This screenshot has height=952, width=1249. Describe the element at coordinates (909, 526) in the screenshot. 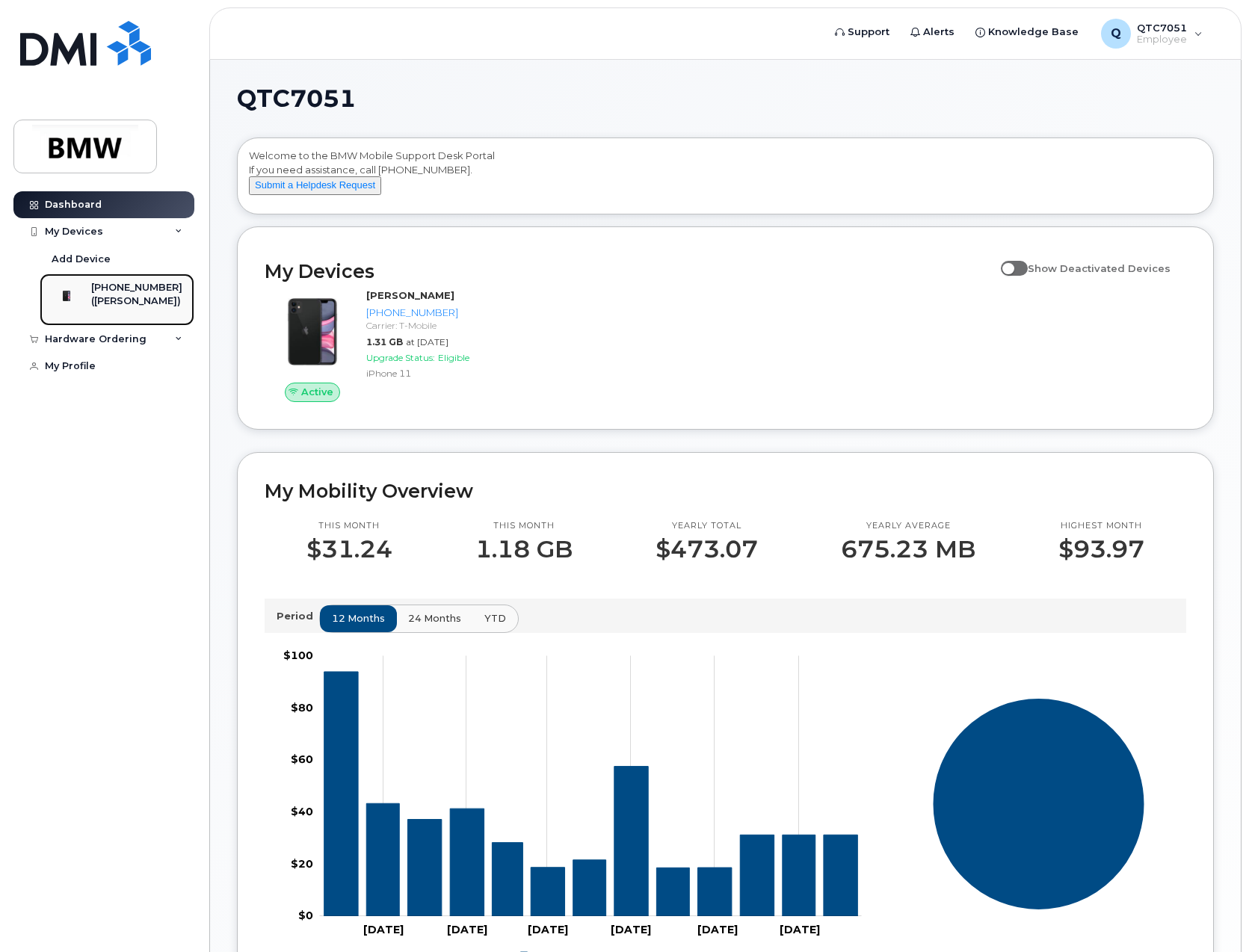

I see `p: Yearly average` at that location.